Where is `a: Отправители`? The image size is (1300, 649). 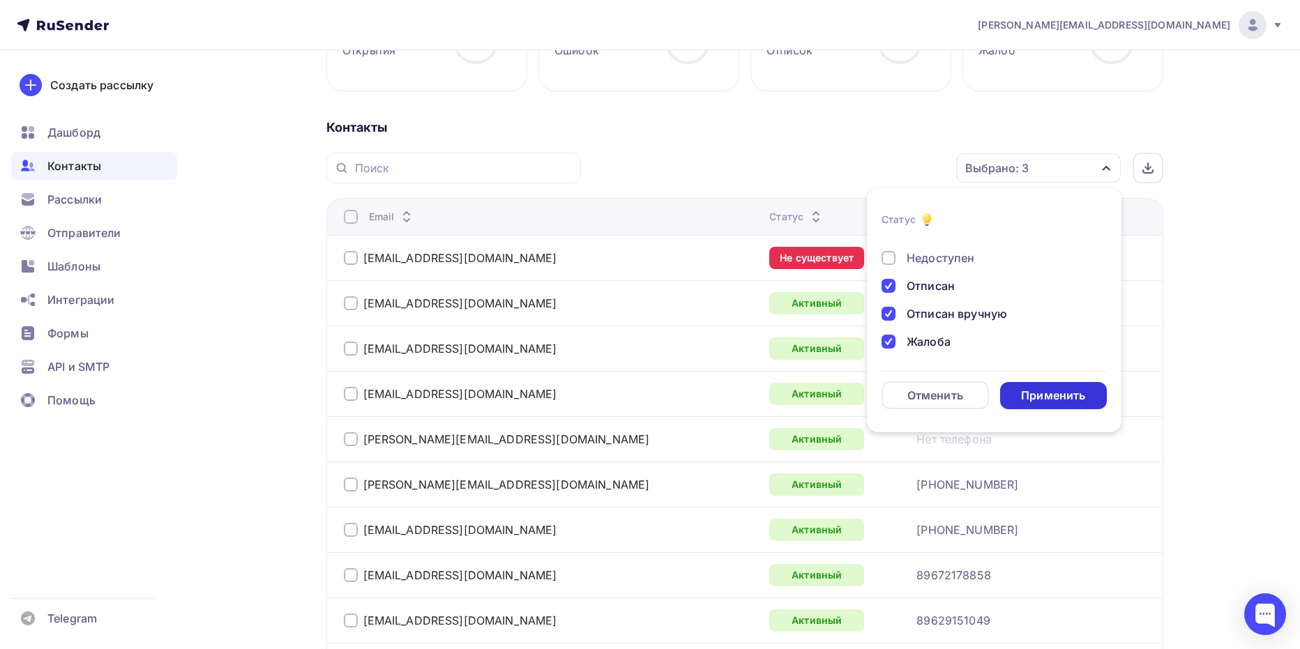 a: Отправители is located at coordinates (94, 233).